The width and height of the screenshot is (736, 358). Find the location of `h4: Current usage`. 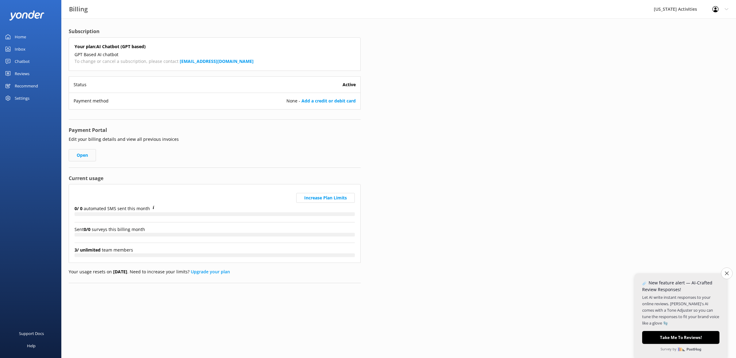

h4: Current usage is located at coordinates (215, 179).